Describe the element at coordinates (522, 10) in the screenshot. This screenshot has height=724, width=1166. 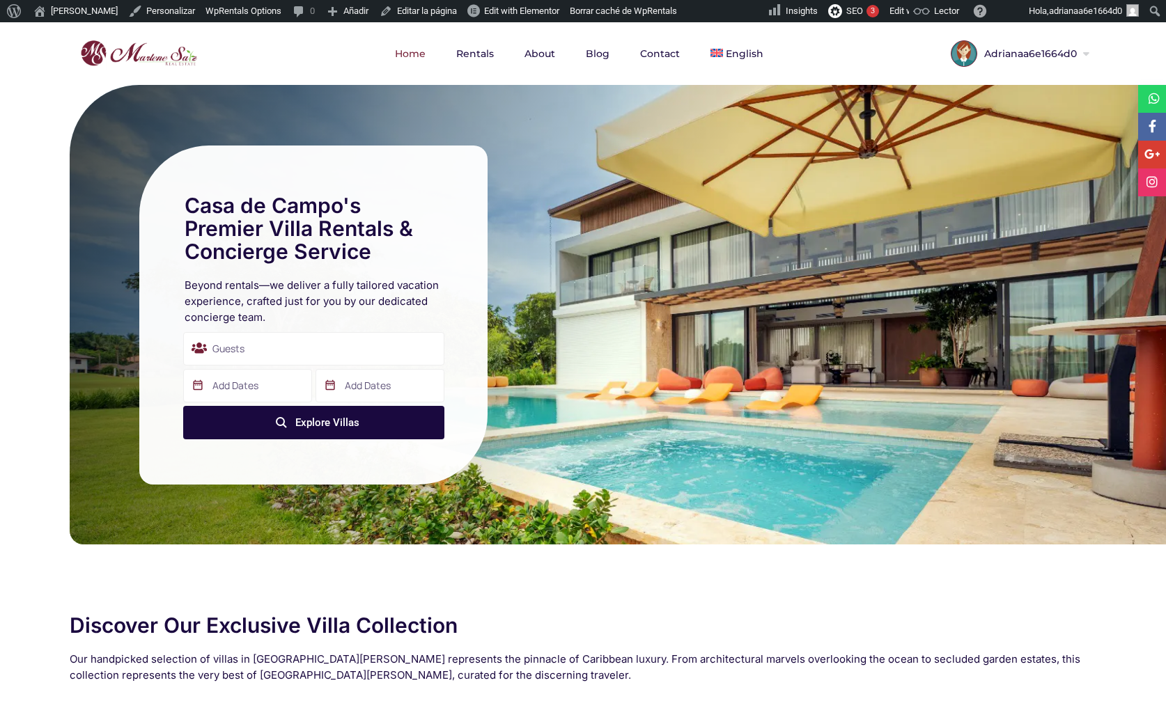
I see `span: Edit with Elementor` at that location.